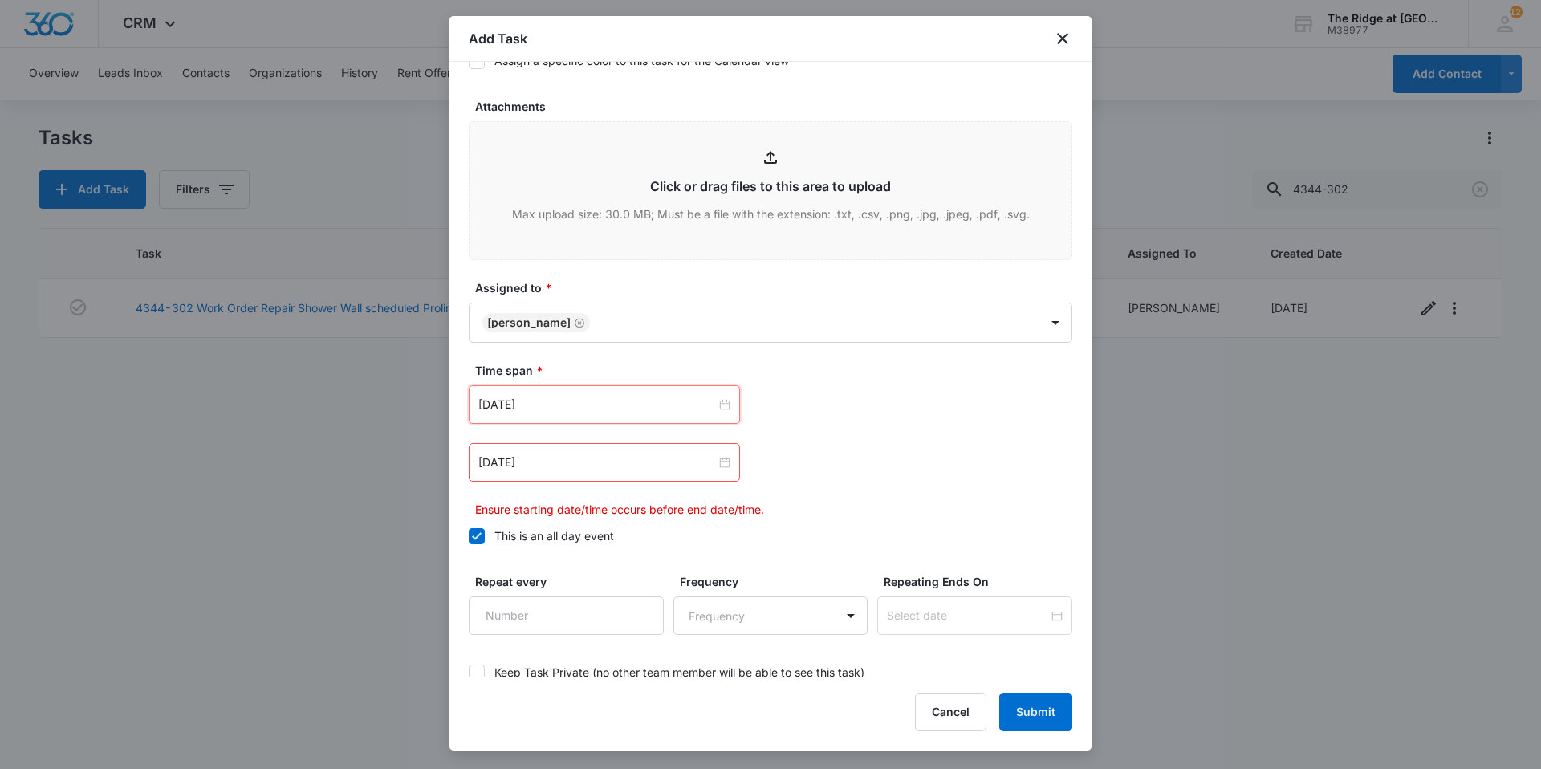 This screenshot has height=769, width=1541. Describe the element at coordinates (572, 581) in the screenshot. I see `label: Repeat every` at that location.